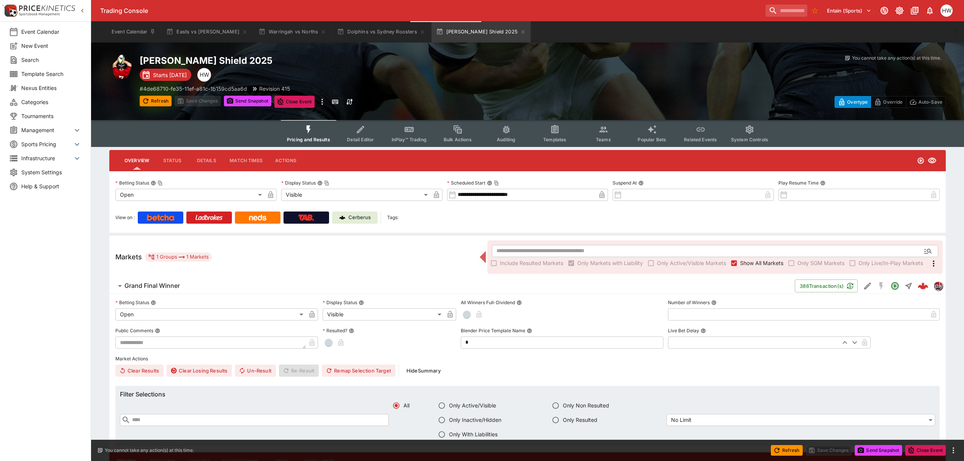  I want to click on span: Only Resulted, so click(580, 419).